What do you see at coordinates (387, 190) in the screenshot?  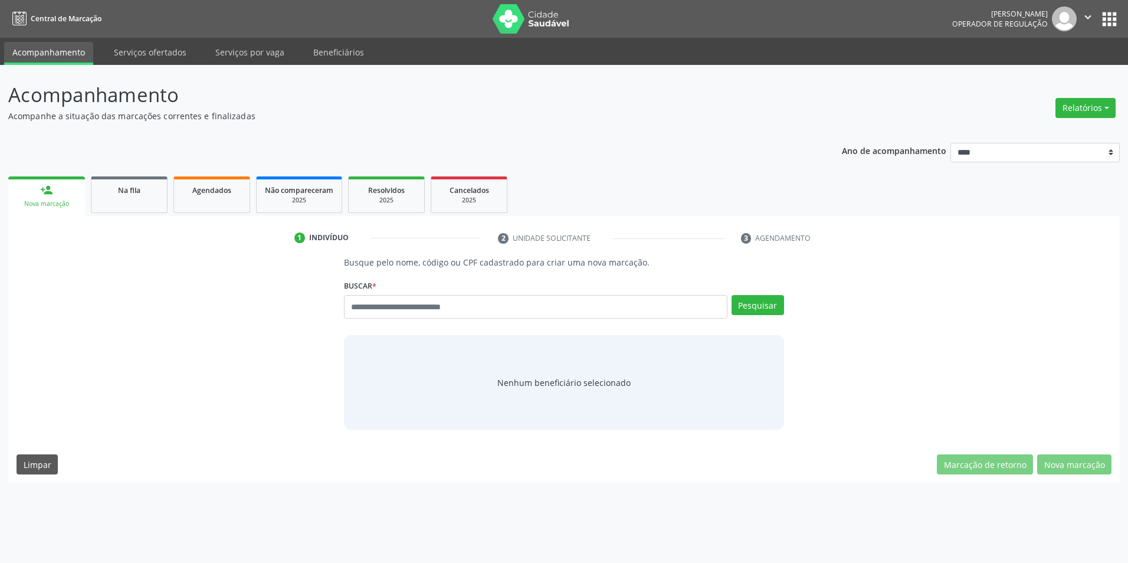 I see `span: Resolvidos` at bounding box center [387, 190].